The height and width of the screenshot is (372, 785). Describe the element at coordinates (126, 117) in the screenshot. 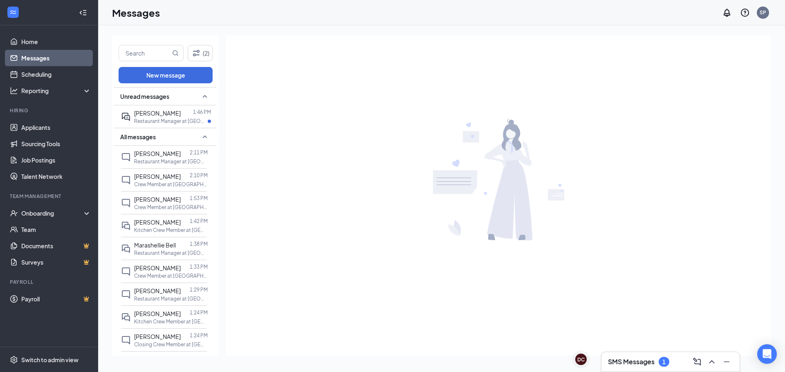

I see `svg: ActiveDoubleChat` at that location.